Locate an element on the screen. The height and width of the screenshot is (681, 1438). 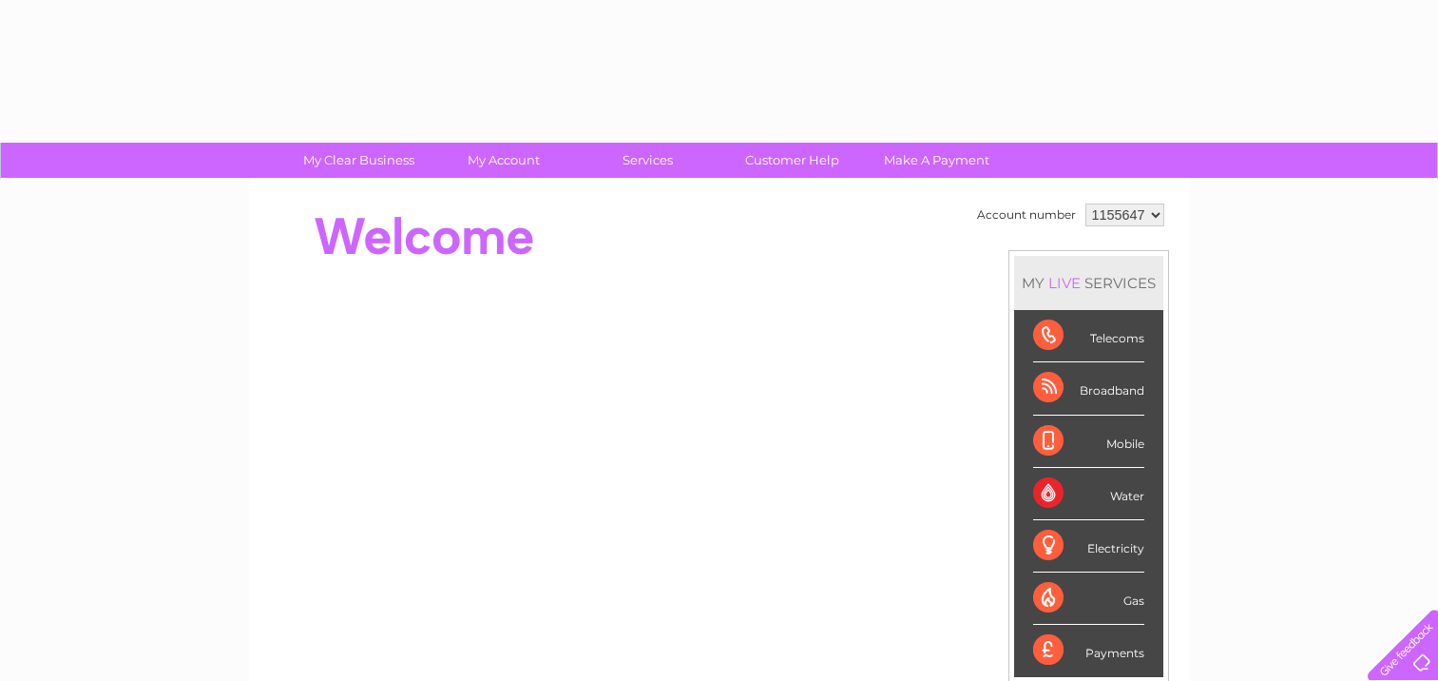
div: Broadband is located at coordinates (1088, 388).